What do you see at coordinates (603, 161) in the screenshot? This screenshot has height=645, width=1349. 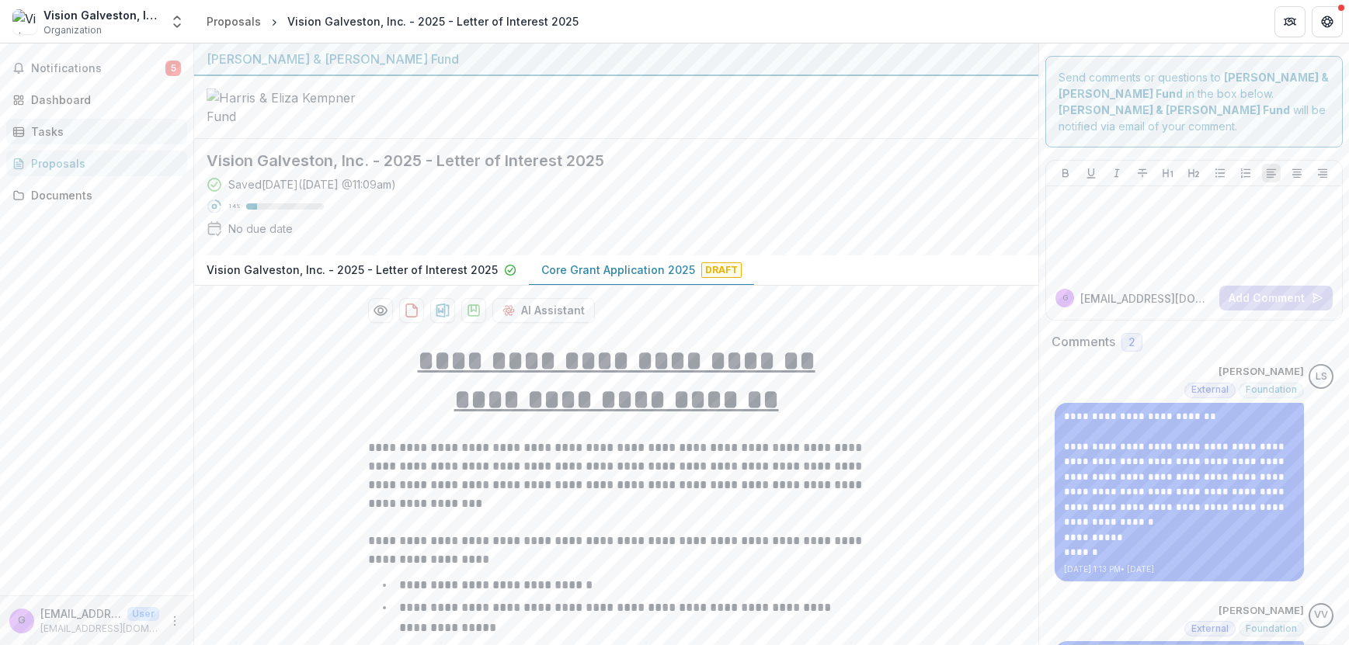 I see `h2: Vision Galveston, Inc. - 2025 - Letter of Interest 2025` at bounding box center [603, 161].